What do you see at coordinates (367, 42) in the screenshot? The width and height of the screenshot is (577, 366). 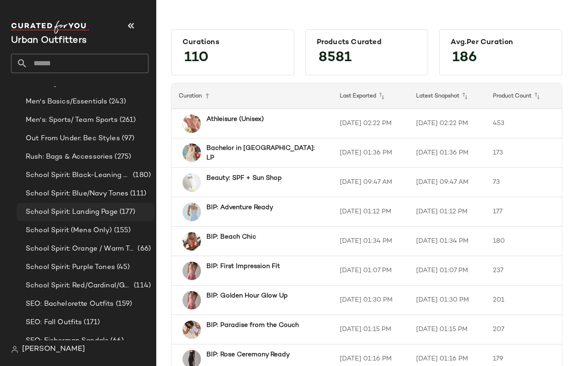 I see `div: Products Curated` at bounding box center [367, 42].